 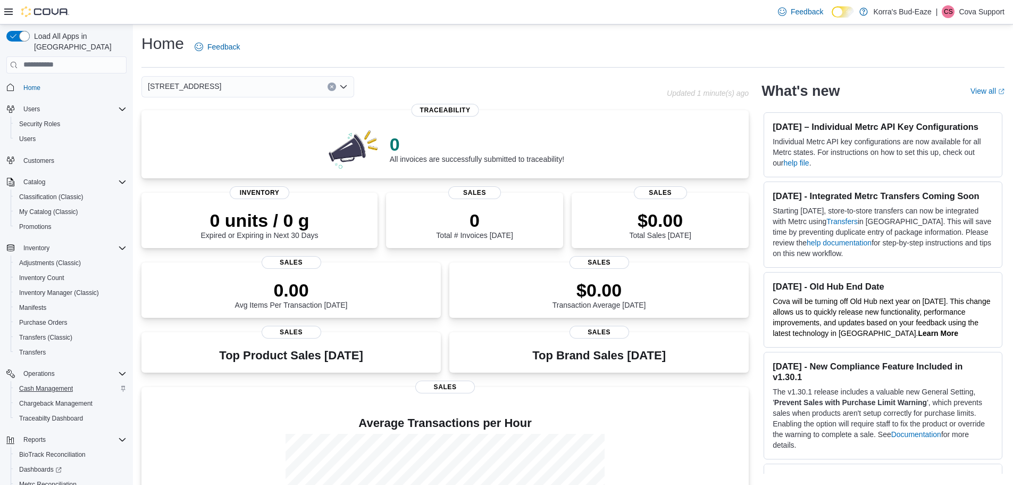 I want to click on p: 0.00, so click(x=291, y=290).